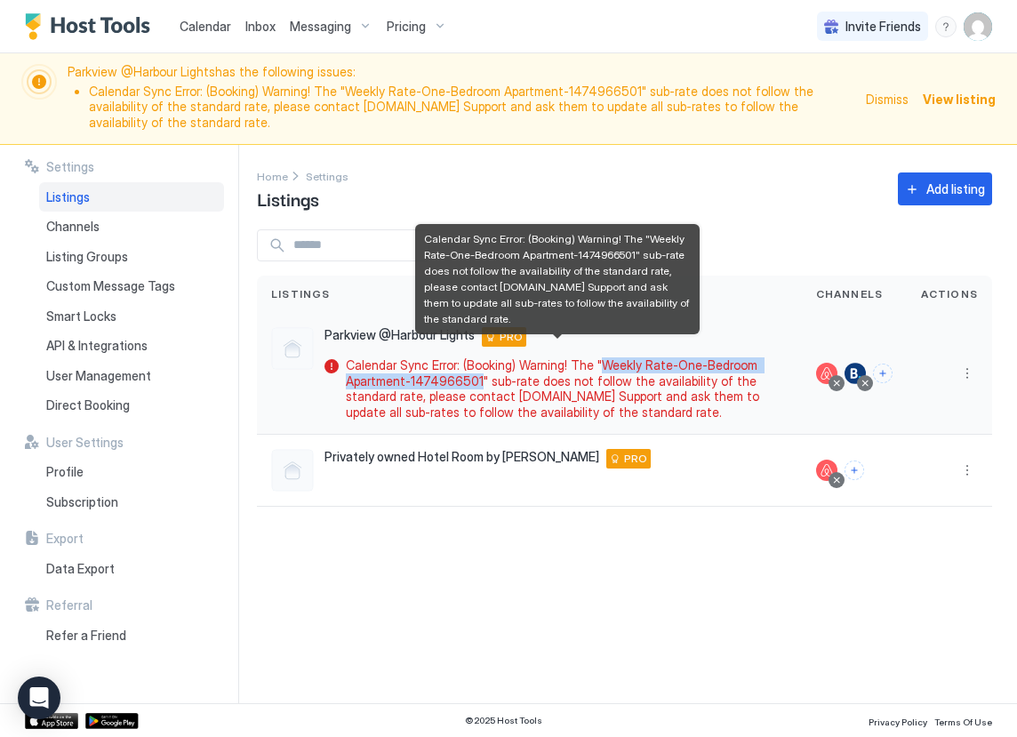 Image resolution: width=1017 pixels, height=737 pixels. I want to click on span: Smart Locks, so click(81, 317).